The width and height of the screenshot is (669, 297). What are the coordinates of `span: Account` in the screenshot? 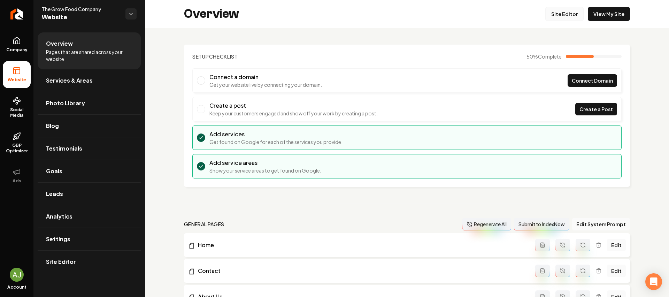 It's located at (17, 287).